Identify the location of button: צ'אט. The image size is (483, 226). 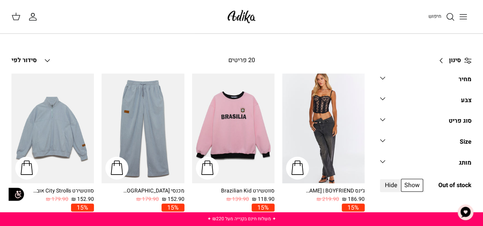
(465, 213).